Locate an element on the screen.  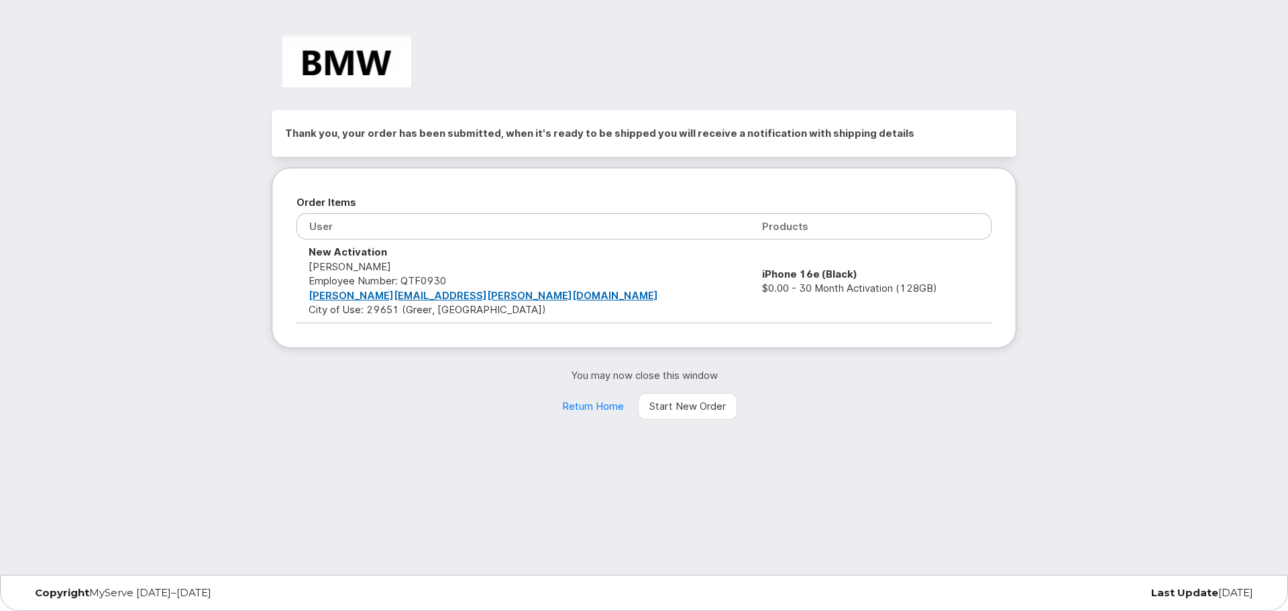
a: Start New Order is located at coordinates (687, 406).